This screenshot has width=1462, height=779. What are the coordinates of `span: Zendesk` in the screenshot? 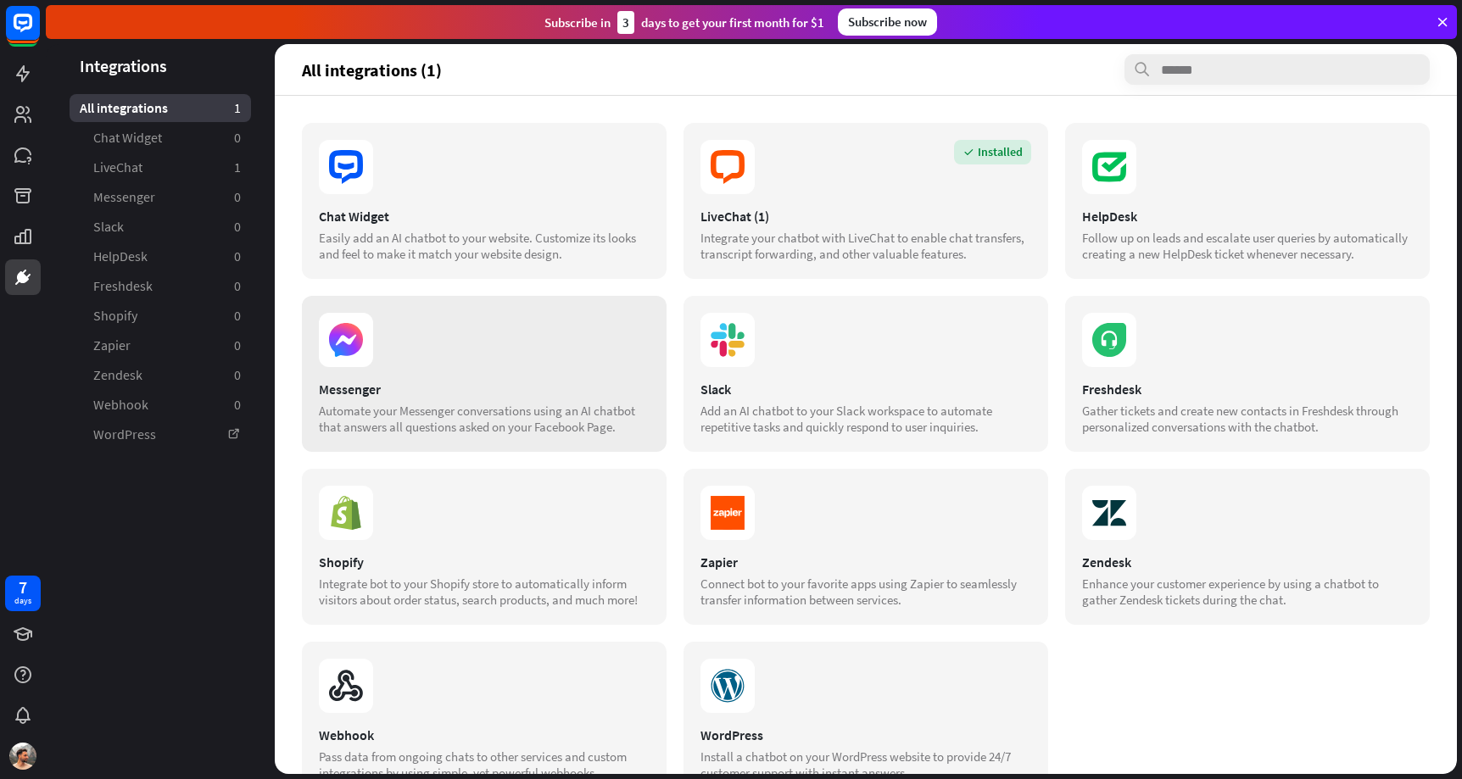 It's located at (118, 375).